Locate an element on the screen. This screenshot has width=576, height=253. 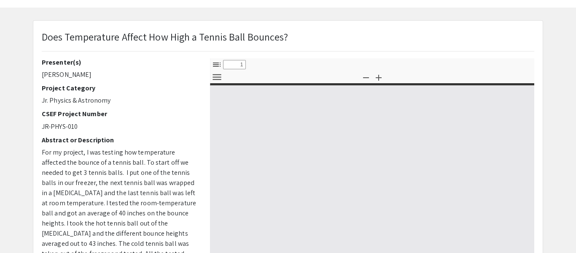
h2: CSEF Project Number is located at coordinates (119, 113).